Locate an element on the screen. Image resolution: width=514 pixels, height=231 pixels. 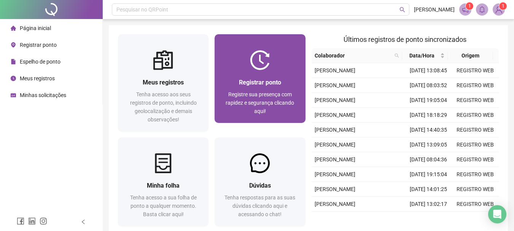
a: DúvidasTenha respostas para as suas dúvidas clicando aqui e acessando o chat! is located at coordinates (260, 181).